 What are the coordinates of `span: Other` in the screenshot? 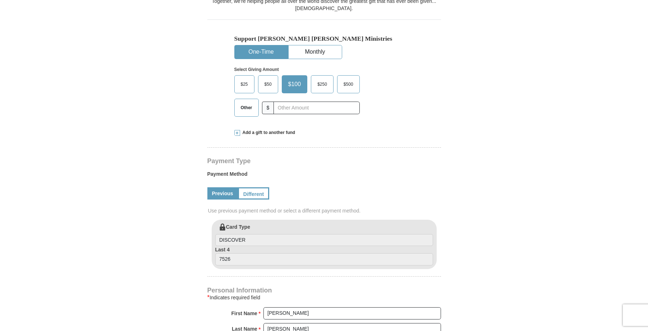 It's located at (247, 108).